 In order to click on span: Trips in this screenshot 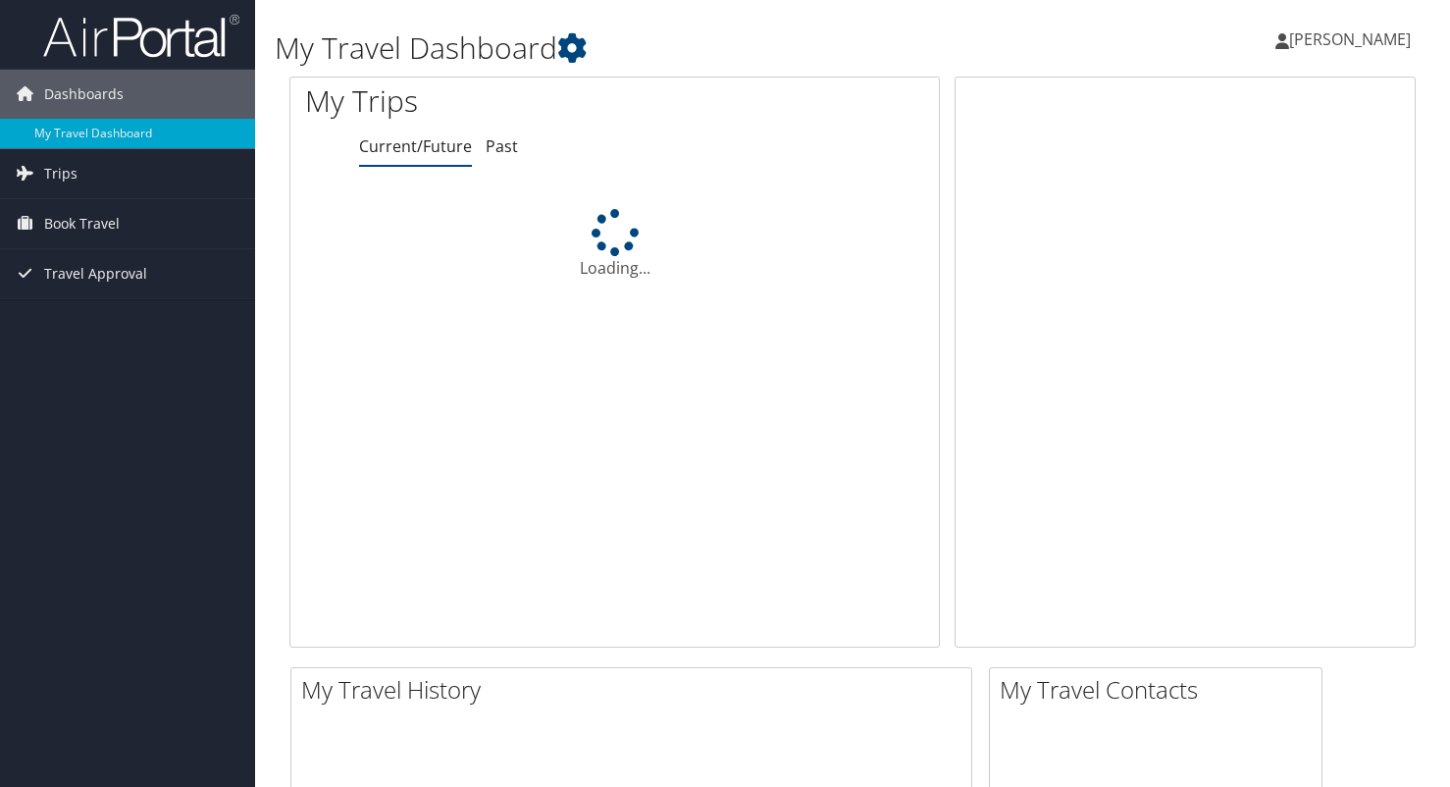, I will do `click(61, 174)`.